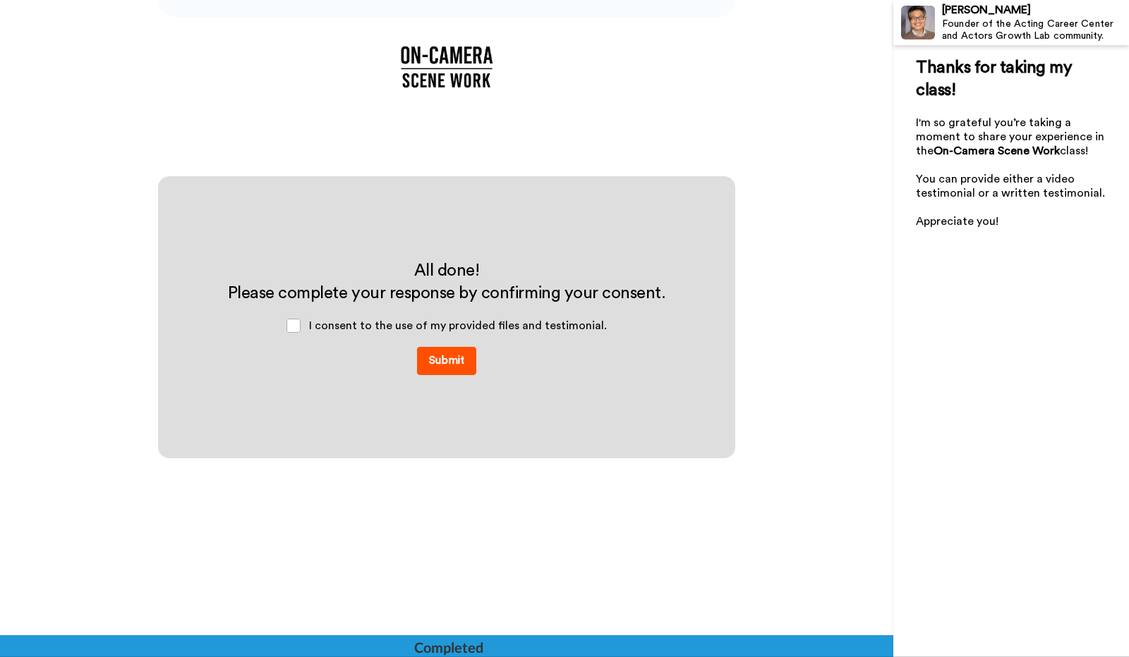 Image resolution: width=1129 pixels, height=657 pixels. What do you see at coordinates (446, 271) in the screenshot?
I see `span: All done!` at bounding box center [446, 271].